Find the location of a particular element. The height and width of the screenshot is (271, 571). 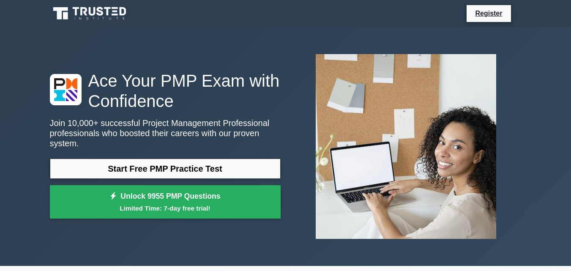

small: Limited Time: 7-day free trial! is located at coordinates (165, 208).